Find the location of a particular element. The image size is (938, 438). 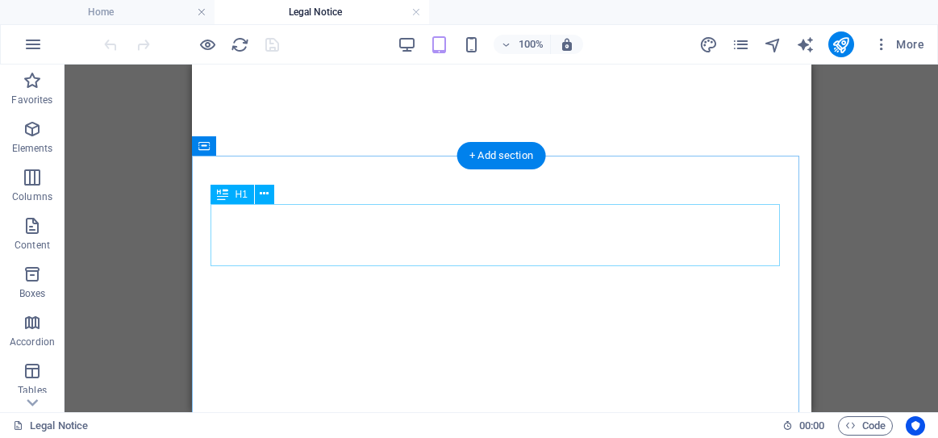

button: Usercentrics is located at coordinates (915, 426).